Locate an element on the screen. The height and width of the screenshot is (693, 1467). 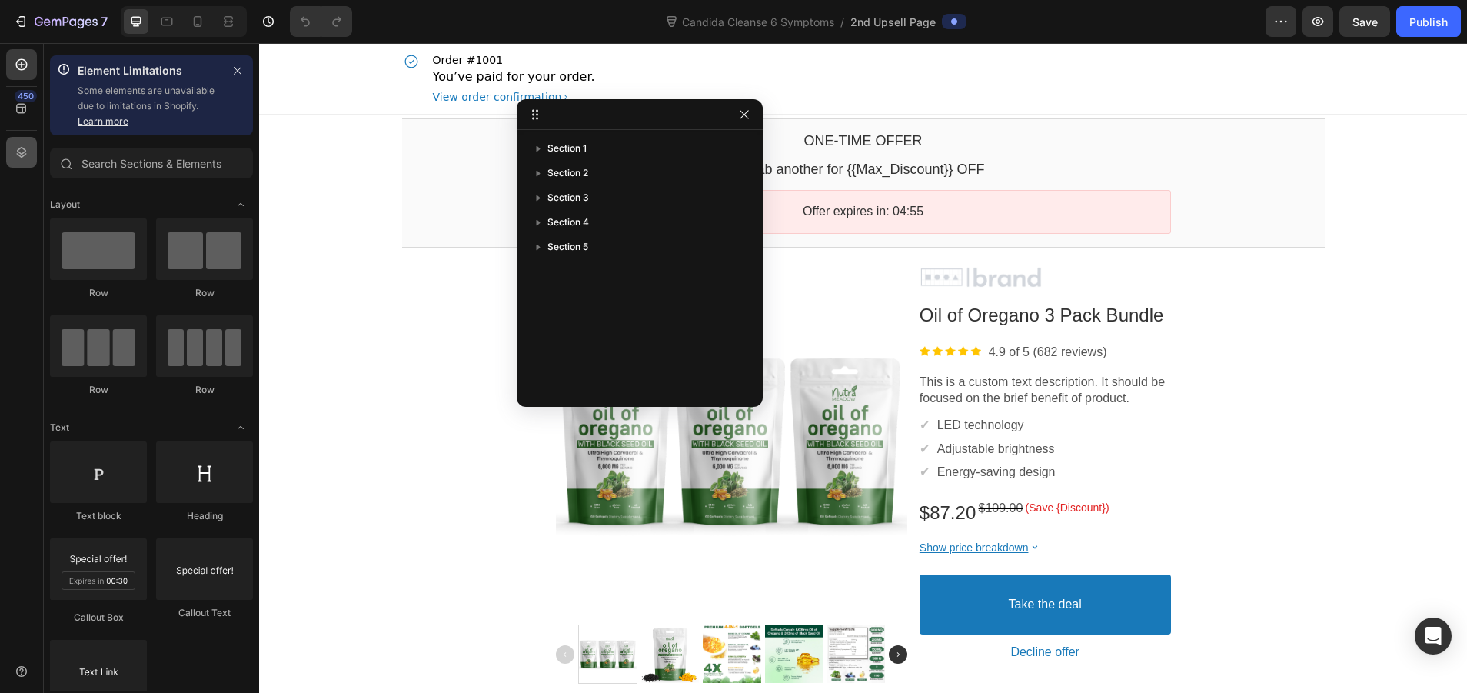
div: 450 is located at coordinates (25, 96).